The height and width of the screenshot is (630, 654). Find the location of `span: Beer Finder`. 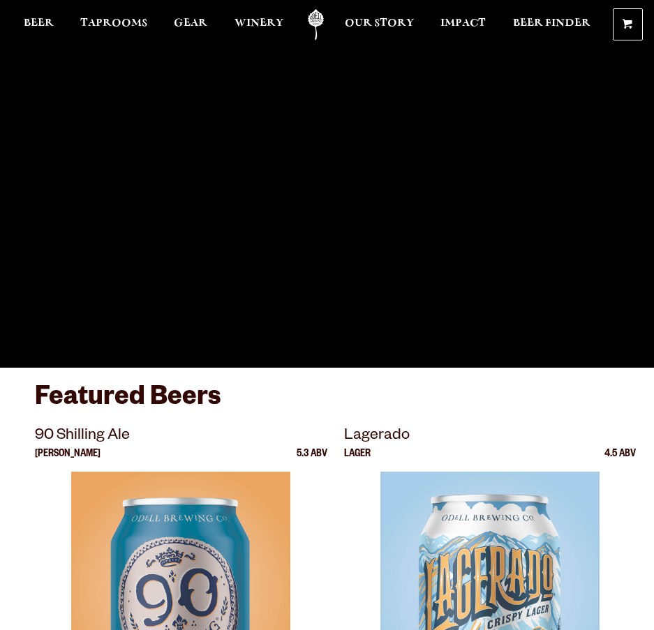

span: Beer Finder is located at coordinates (551, 23).